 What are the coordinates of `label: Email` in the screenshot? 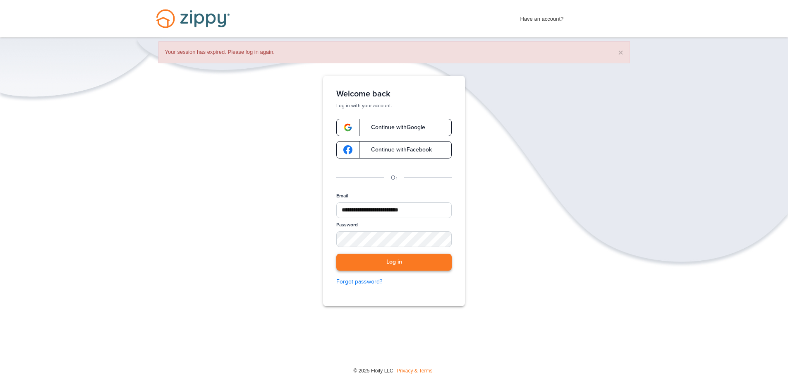 It's located at (342, 196).